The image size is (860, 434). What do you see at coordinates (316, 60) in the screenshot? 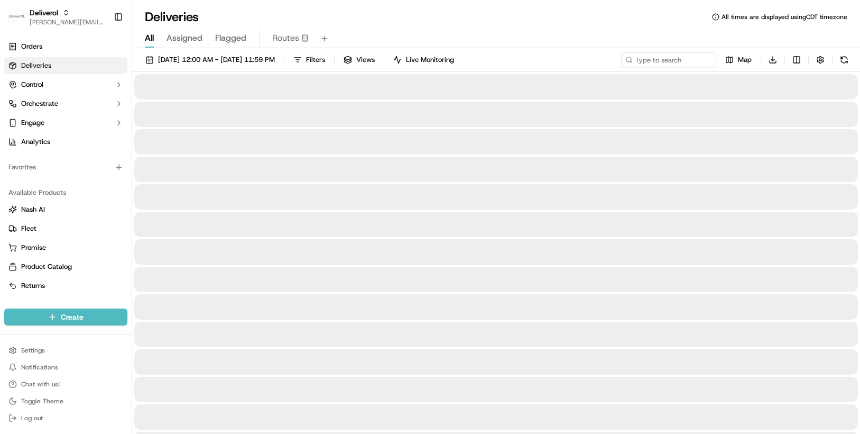
I see `span: Filters` at bounding box center [316, 60].